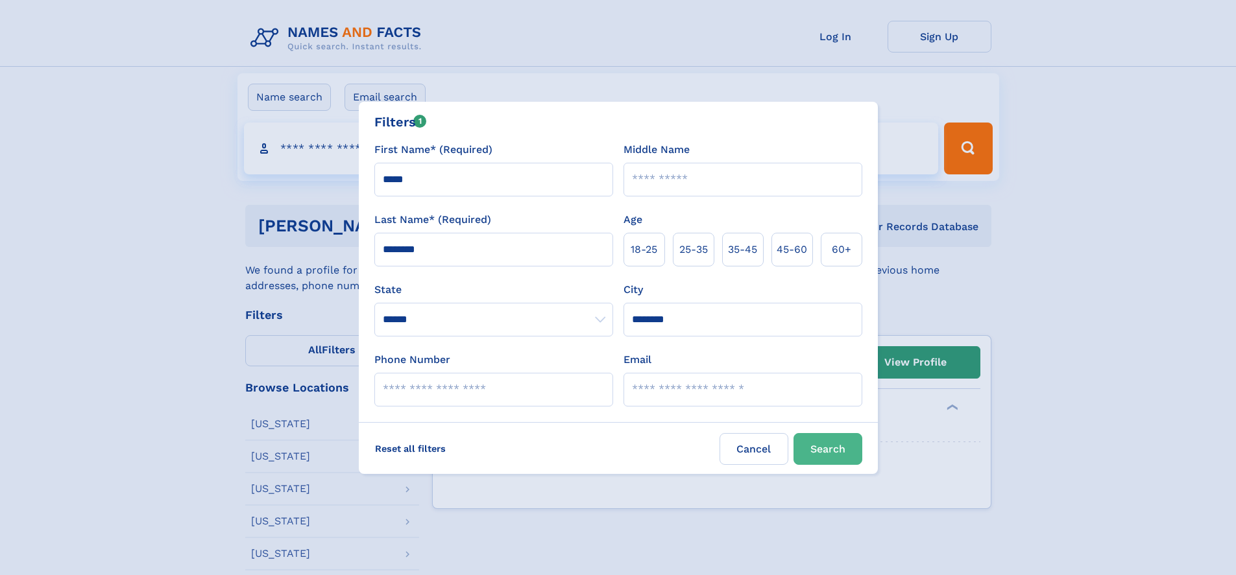 The image size is (1236, 575). Describe the element at coordinates (742, 250) in the screenshot. I see `span: 35‑45` at that location.